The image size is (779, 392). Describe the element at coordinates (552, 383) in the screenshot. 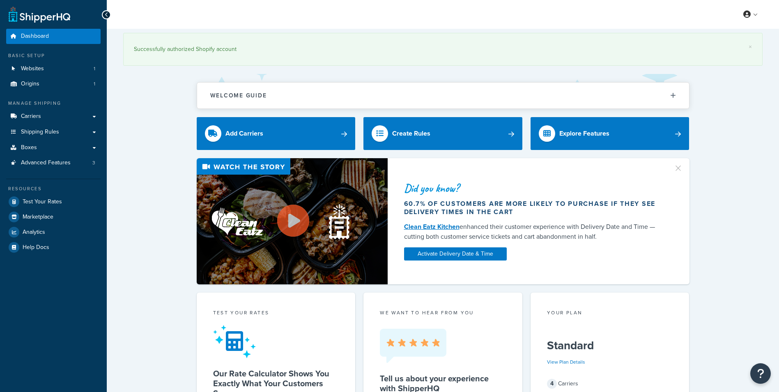

I see `span: 4` at that location.